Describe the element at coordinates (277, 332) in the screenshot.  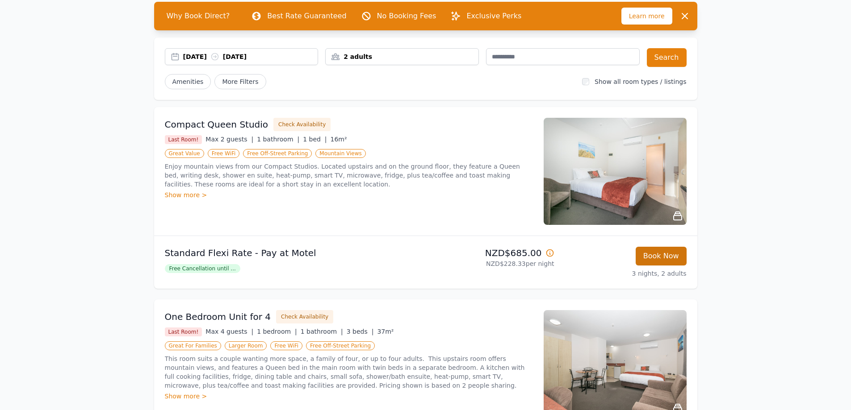
I see `span: 1 bedroom |` at that location.